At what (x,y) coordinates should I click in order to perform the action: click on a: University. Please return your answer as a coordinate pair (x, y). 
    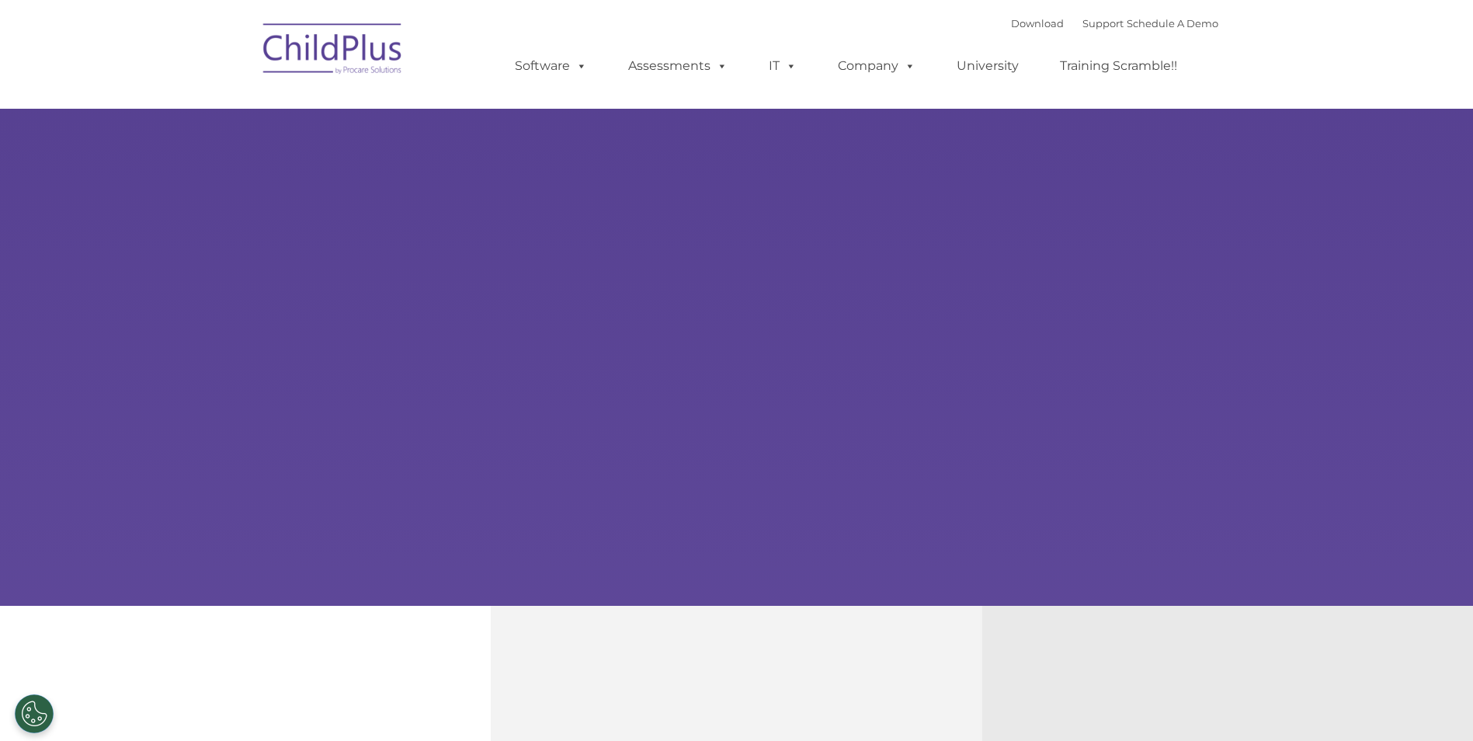
    Looking at the image, I should click on (987, 66).